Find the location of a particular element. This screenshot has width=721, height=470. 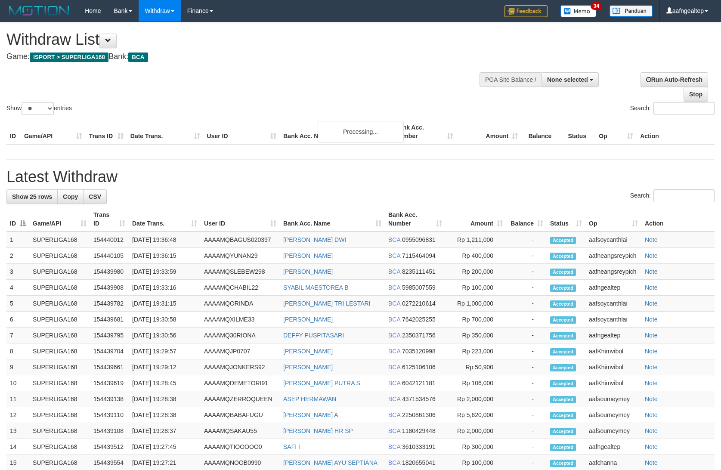

td: aafKhimvibol is located at coordinates (613, 351).